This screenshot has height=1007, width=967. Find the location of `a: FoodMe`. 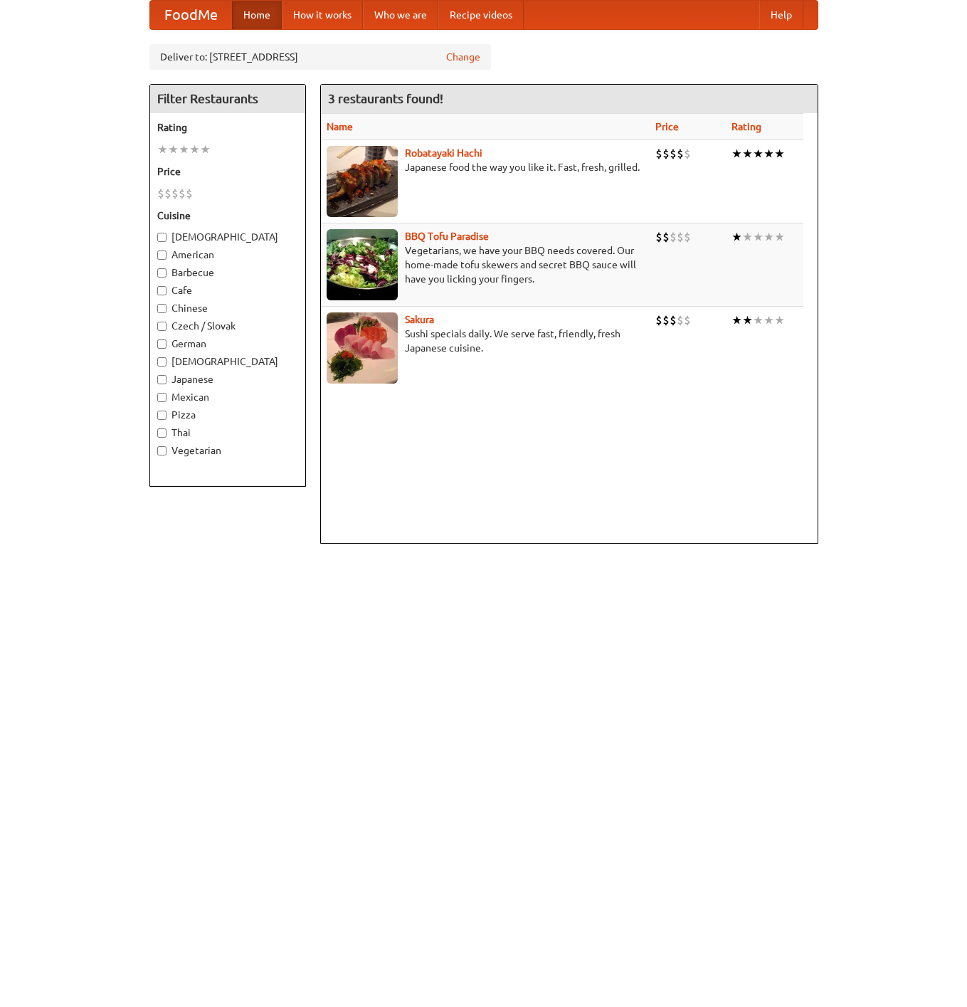

a: FoodMe is located at coordinates (191, 15).